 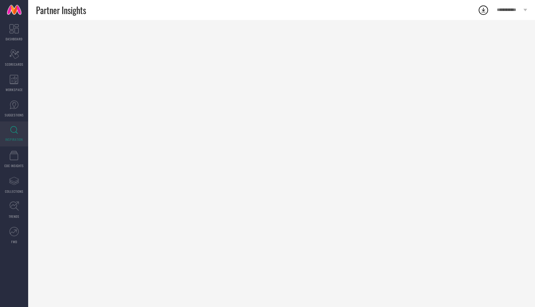 I want to click on div: Open download list, so click(x=483, y=10).